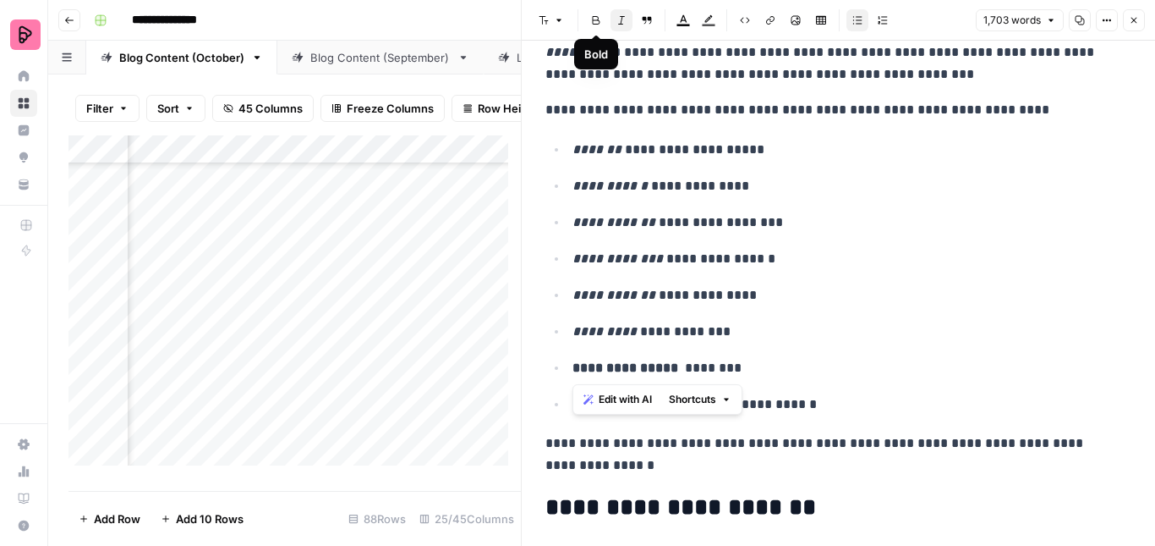 The width and height of the screenshot is (1155, 546). I want to click on button: Row Height, so click(501, 108).